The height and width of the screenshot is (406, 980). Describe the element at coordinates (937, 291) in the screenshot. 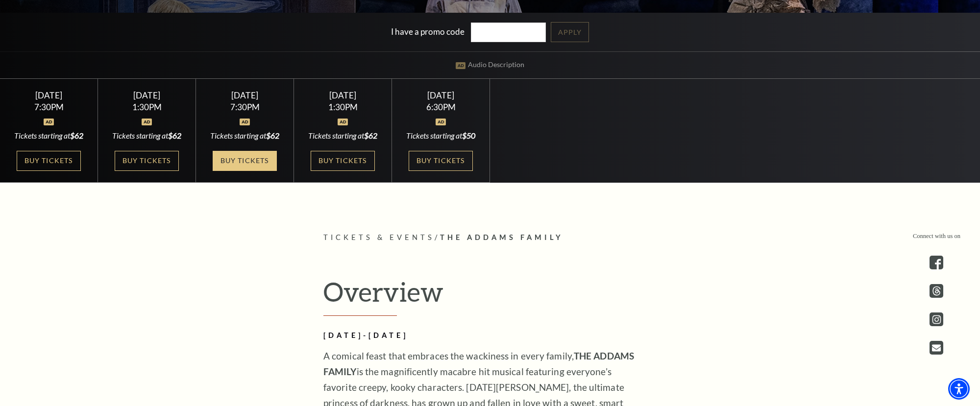

I see `a: threads.com - open in a new tab` at that location.